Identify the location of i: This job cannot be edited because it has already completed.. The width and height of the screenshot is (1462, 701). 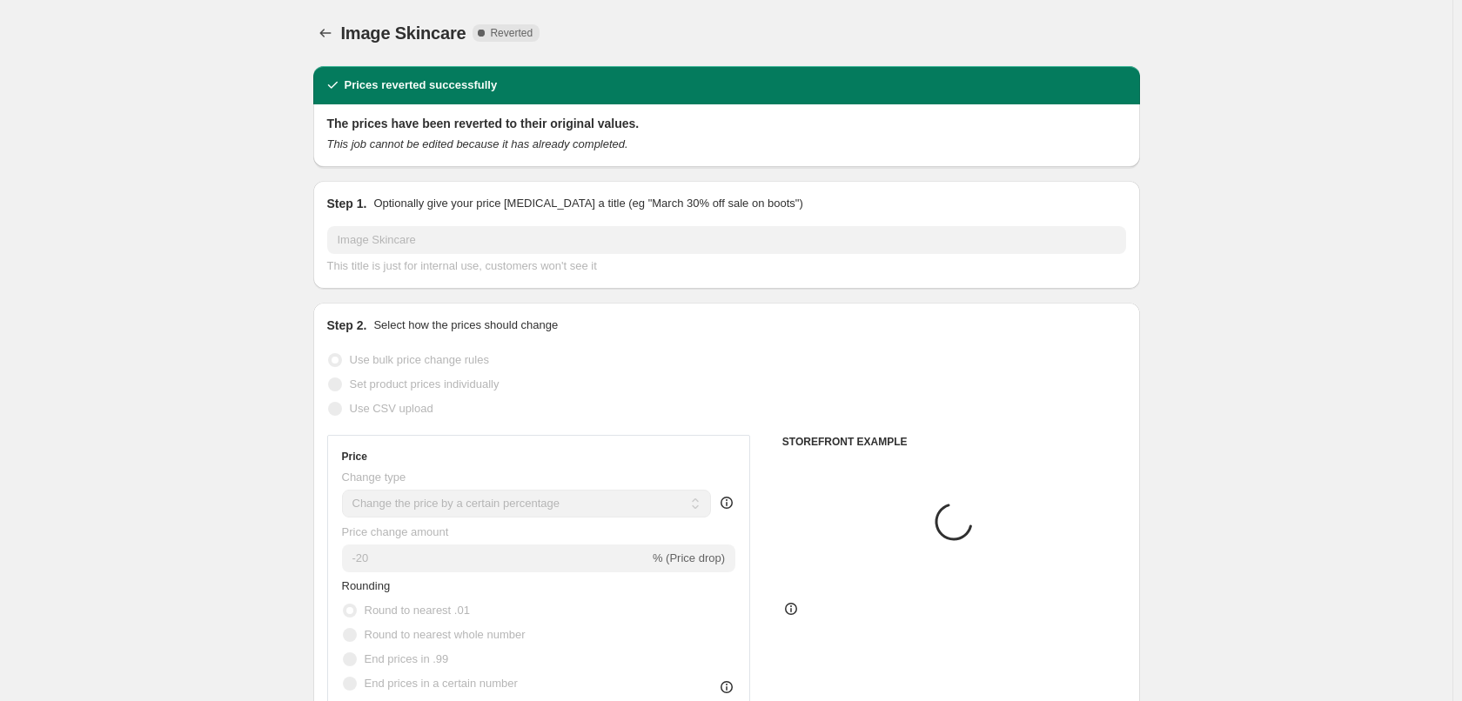
(478, 144).